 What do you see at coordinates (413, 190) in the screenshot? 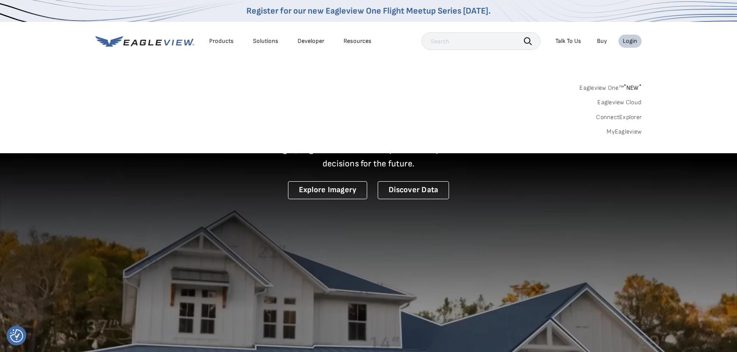
I see `a: Discover Data` at bounding box center [413, 190].